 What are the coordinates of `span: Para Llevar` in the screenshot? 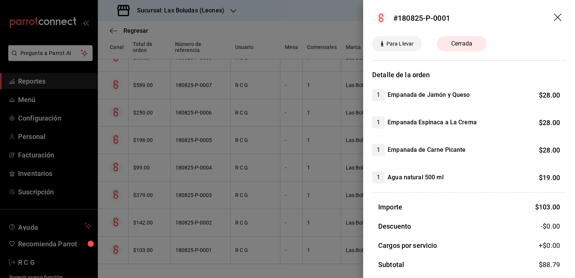 It's located at (400, 44).